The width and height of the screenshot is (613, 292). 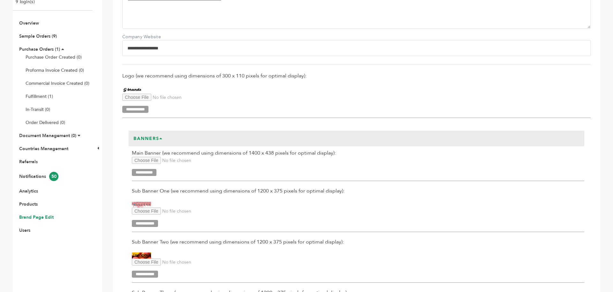 I want to click on a: Overview, so click(x=29, y=23).